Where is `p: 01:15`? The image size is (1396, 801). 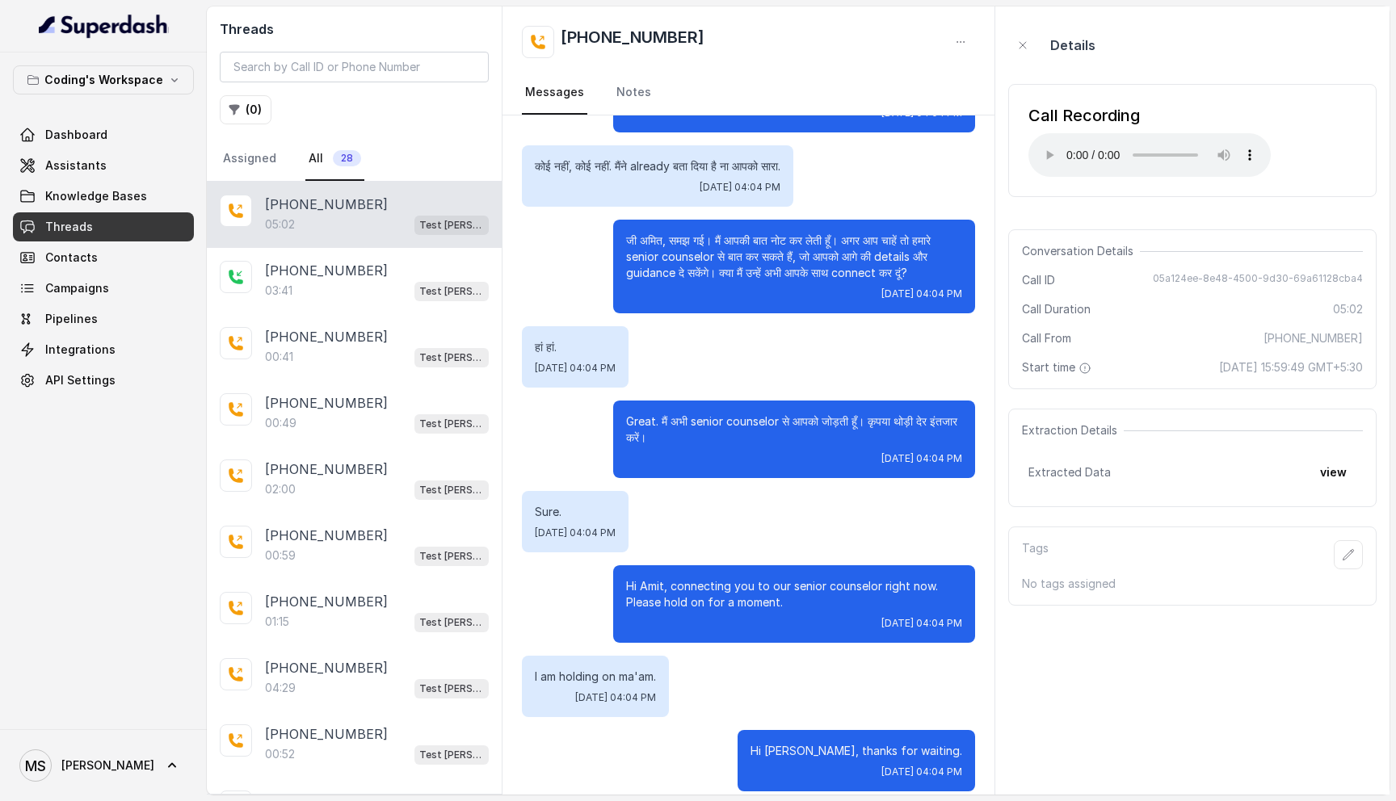
p: 01:15 is located at coordinates (277, 622).